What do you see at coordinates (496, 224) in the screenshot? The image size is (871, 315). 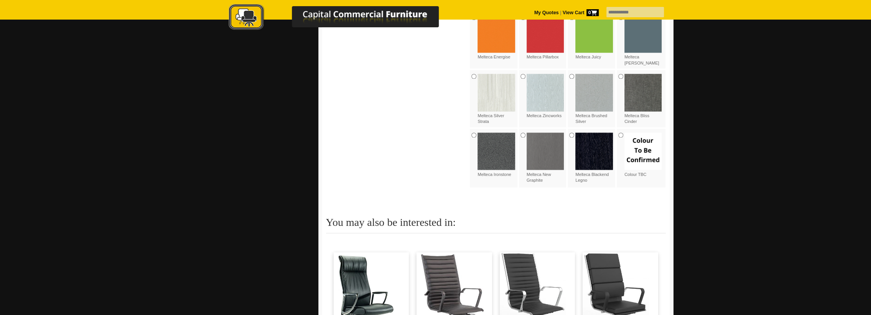 I see `h2: You may also be interested in:` at bounding box center [496, 224].